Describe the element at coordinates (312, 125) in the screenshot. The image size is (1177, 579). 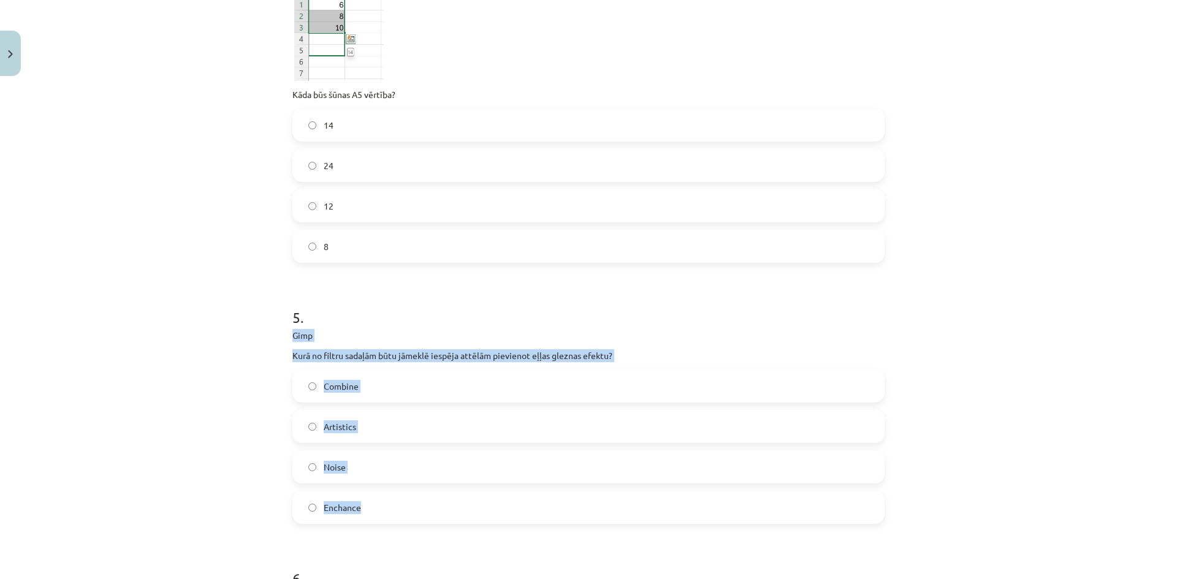
I see `input: 14` at that location.